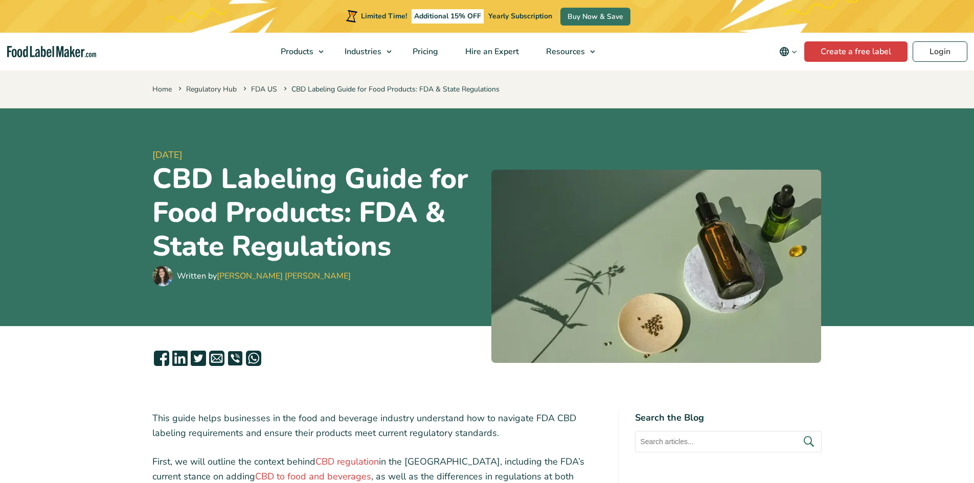  Describe the element at coordinates (566, 52) in the screenshot. I see `a: Resources` at that location.